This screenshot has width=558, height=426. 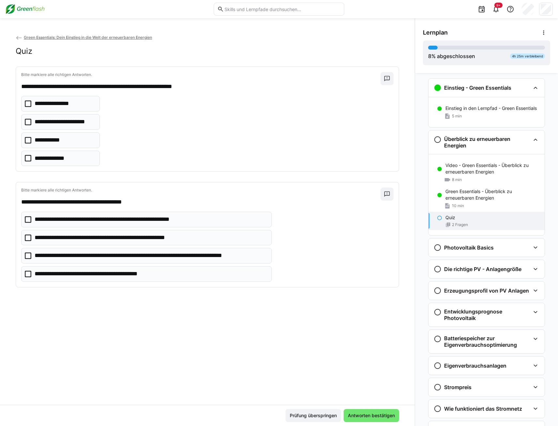 I want to click on h3: Photovoltaik Basics, so click(x=469, y=248).